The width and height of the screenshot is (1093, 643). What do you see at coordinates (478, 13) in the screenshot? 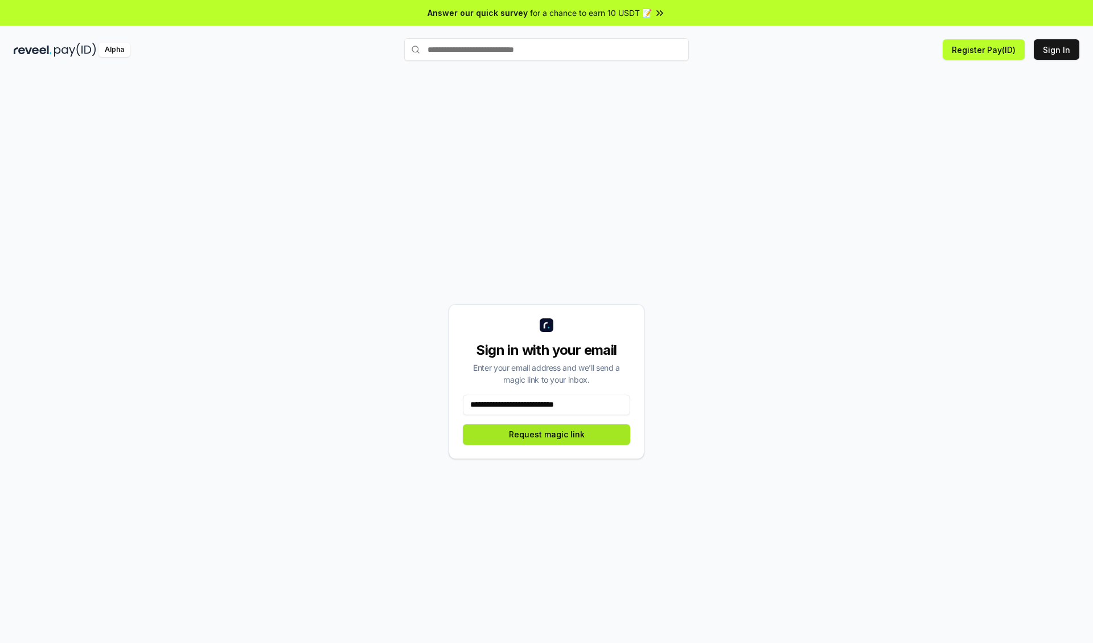
I see `span: Answer our quick survey` at bounding box center [478, 13].